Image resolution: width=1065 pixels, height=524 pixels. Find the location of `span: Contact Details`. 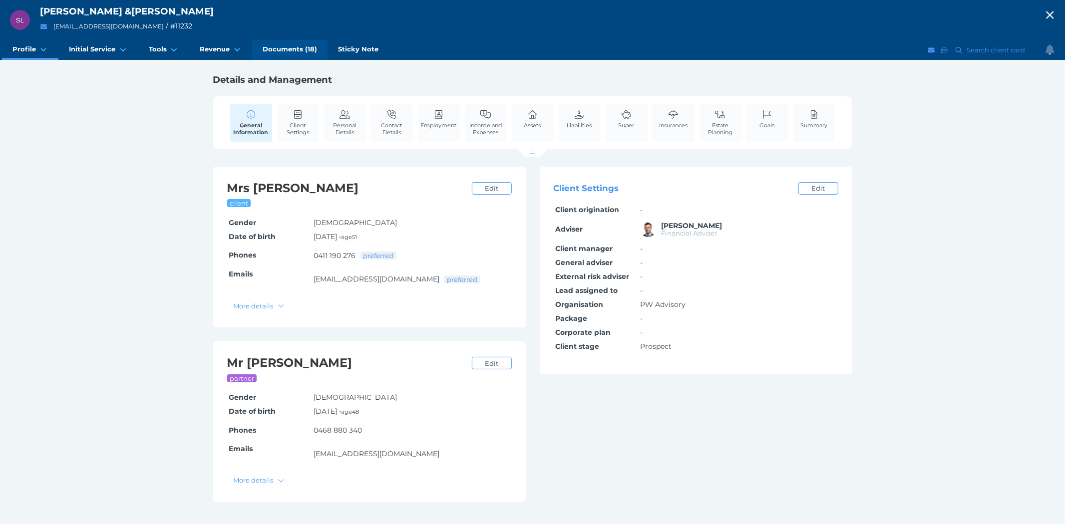

span: Contact Details is located at coordinates (392, 129).